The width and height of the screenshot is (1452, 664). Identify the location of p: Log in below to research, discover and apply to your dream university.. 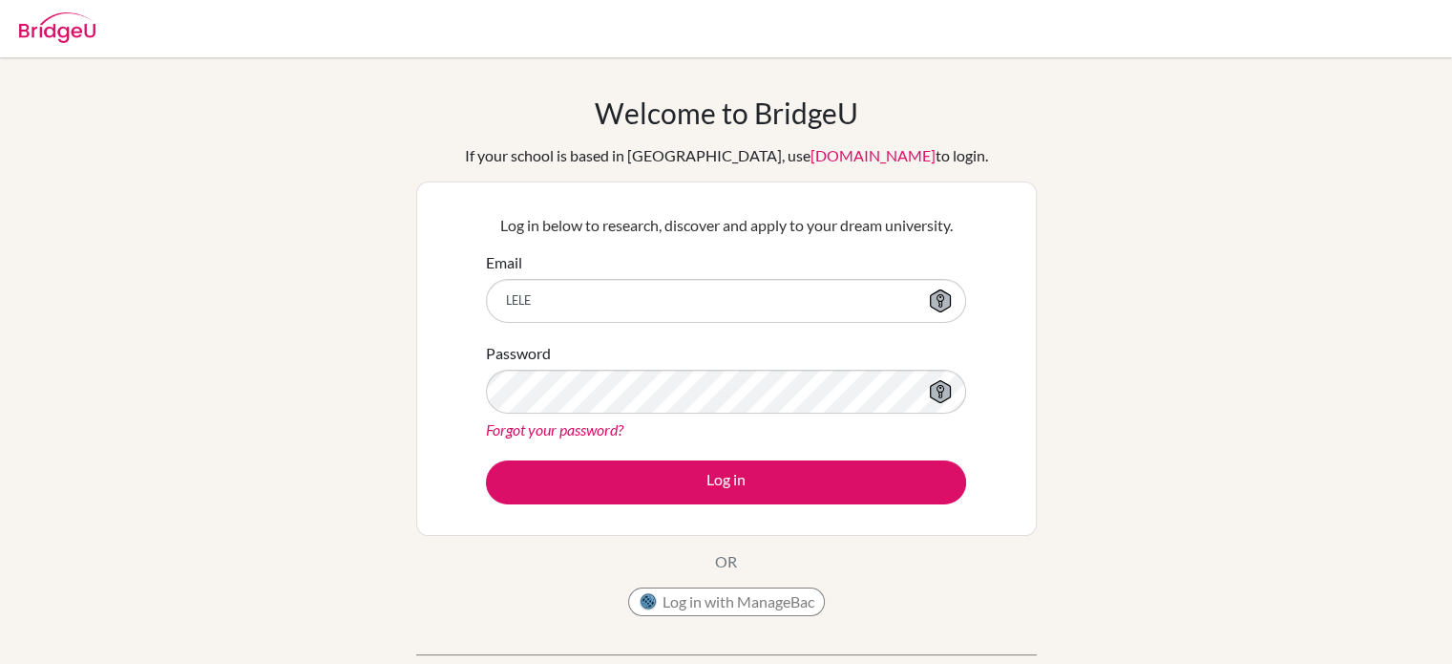
(726, 225).